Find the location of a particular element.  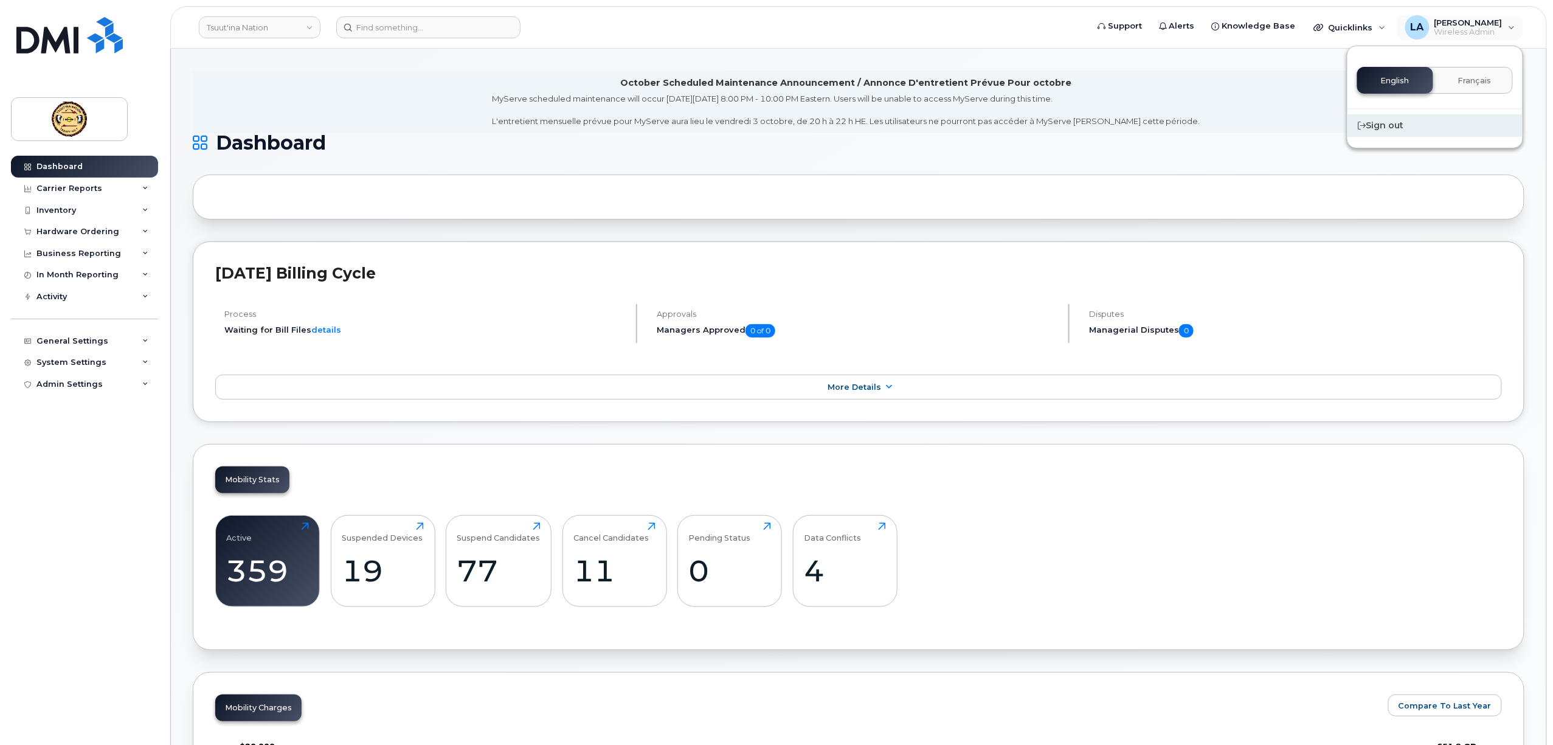

div: Suspend Candidates is located at coordinates (499, 532).